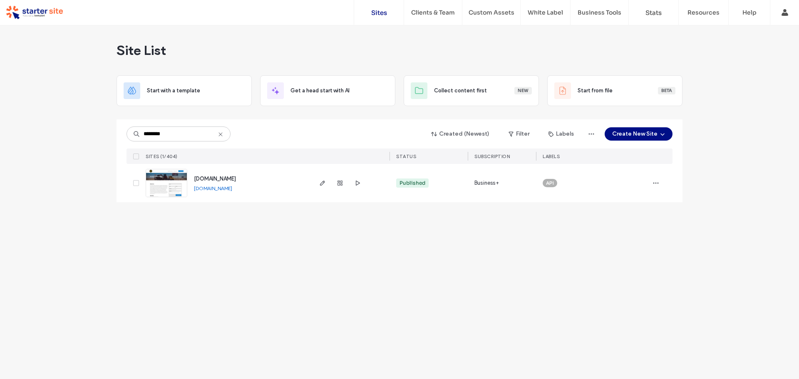  What do you see at coordinates (704, 12) in the screenshot?
I see `label: Resources` at bounding box center [704, 12].